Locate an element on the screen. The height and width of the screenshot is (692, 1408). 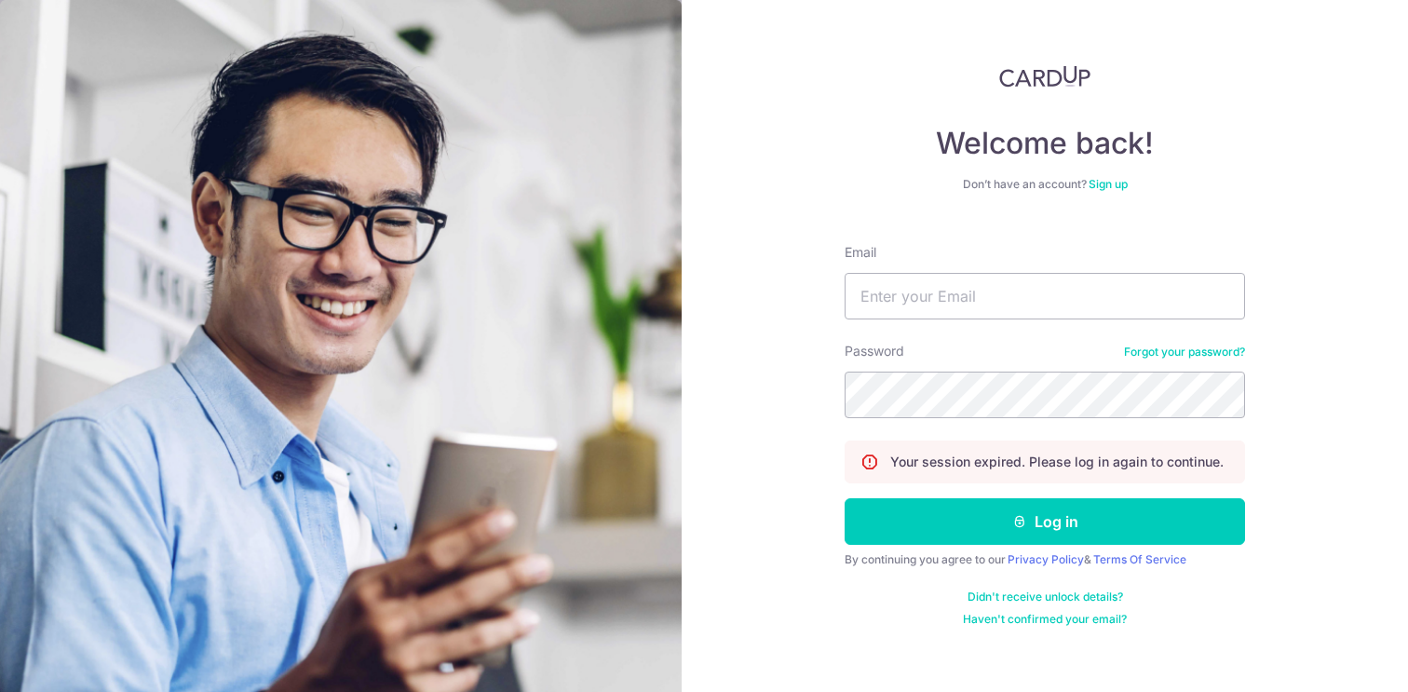
input: Enter your Email is located at coordinates (1045, 296).